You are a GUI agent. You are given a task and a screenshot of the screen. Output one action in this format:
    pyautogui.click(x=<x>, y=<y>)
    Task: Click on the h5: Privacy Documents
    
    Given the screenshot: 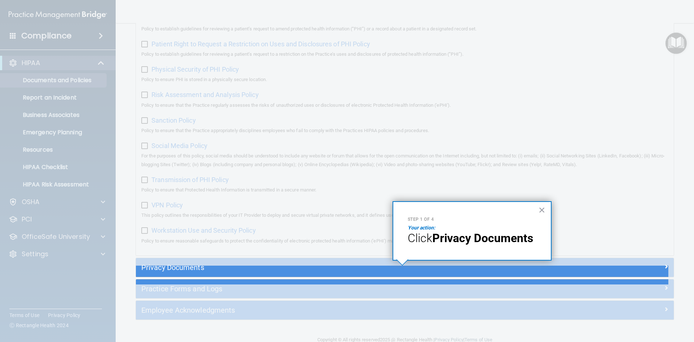 What is the action you would take?
    pyautogui.click(x=338, y=267)
    